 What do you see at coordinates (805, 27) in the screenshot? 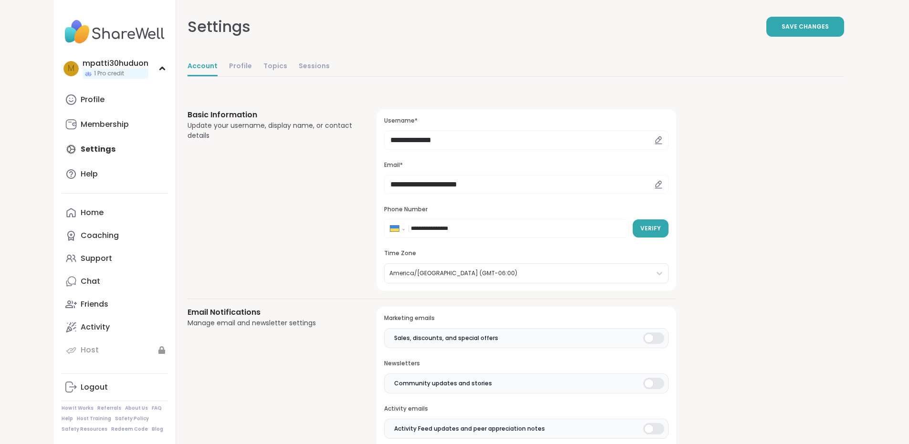
I see `button: Save Changes` at bounding box center [805, 27].